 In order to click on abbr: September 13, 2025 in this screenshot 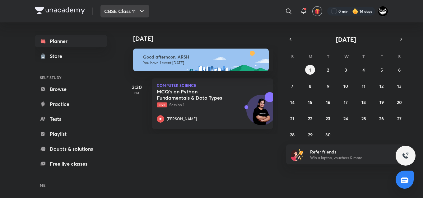, I will do `click(399, 86)`.